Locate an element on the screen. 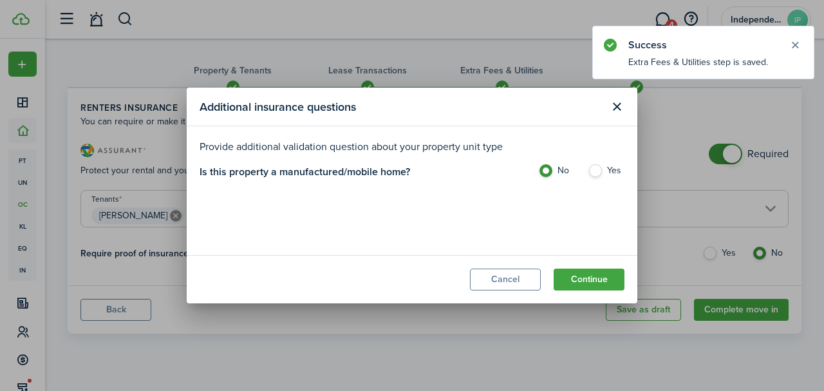  h4: Is this property a manufactured/mobile home? is located at coordinates (305, 177).